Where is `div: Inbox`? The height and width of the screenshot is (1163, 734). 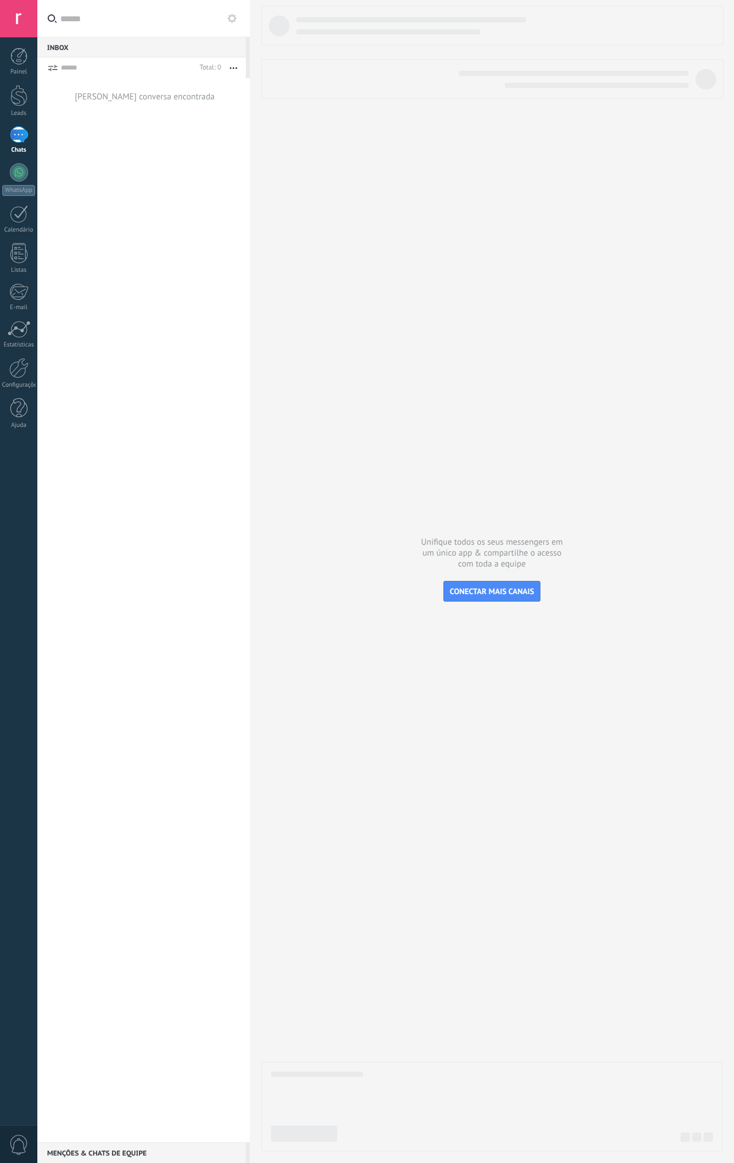
div: Inbox is located at coordinates (141, 47).